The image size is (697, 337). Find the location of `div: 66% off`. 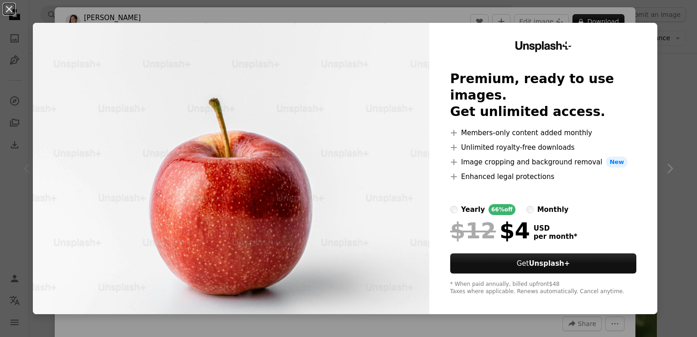

div: 66% off is located at coordinates (502, 209).